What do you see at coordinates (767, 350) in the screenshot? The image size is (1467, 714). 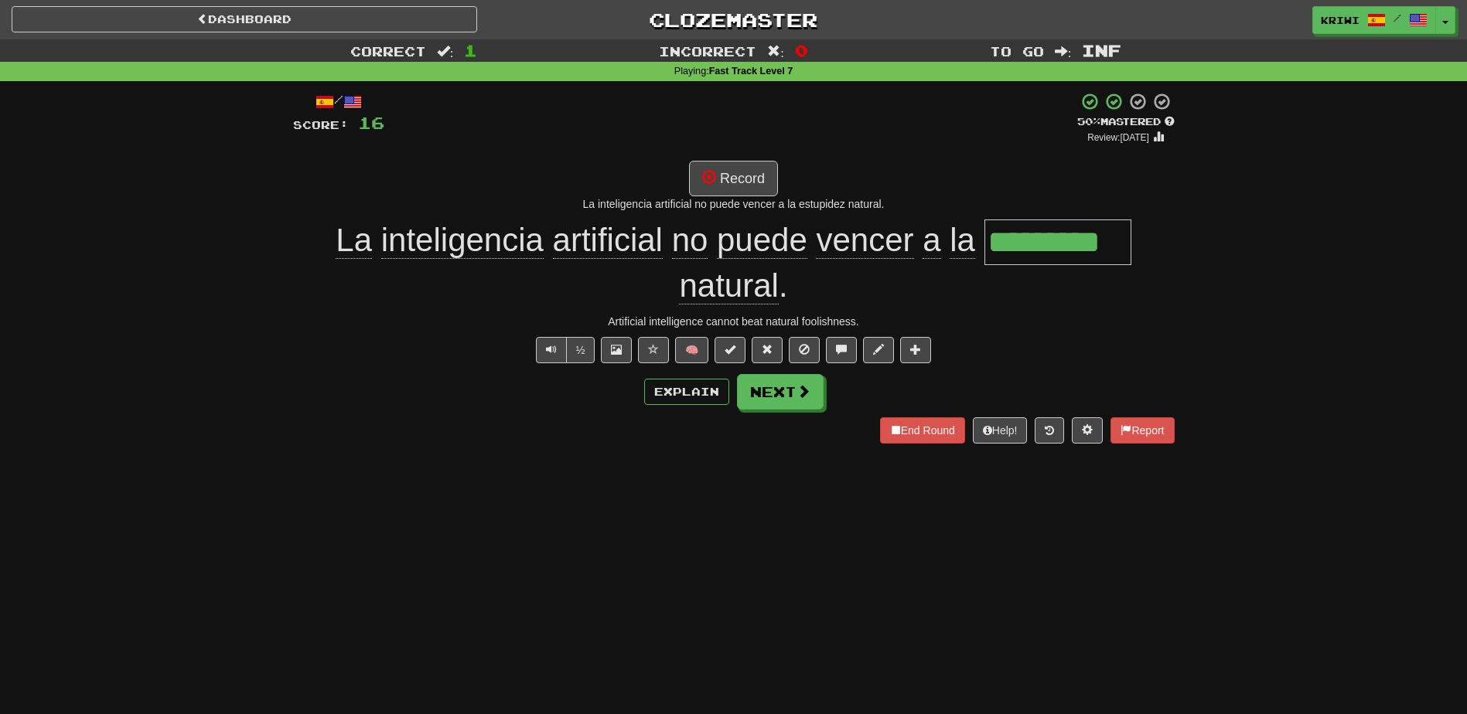 I see `button: Reset to 0% Mastered (alt+r)` at bounding box center [767, 350].